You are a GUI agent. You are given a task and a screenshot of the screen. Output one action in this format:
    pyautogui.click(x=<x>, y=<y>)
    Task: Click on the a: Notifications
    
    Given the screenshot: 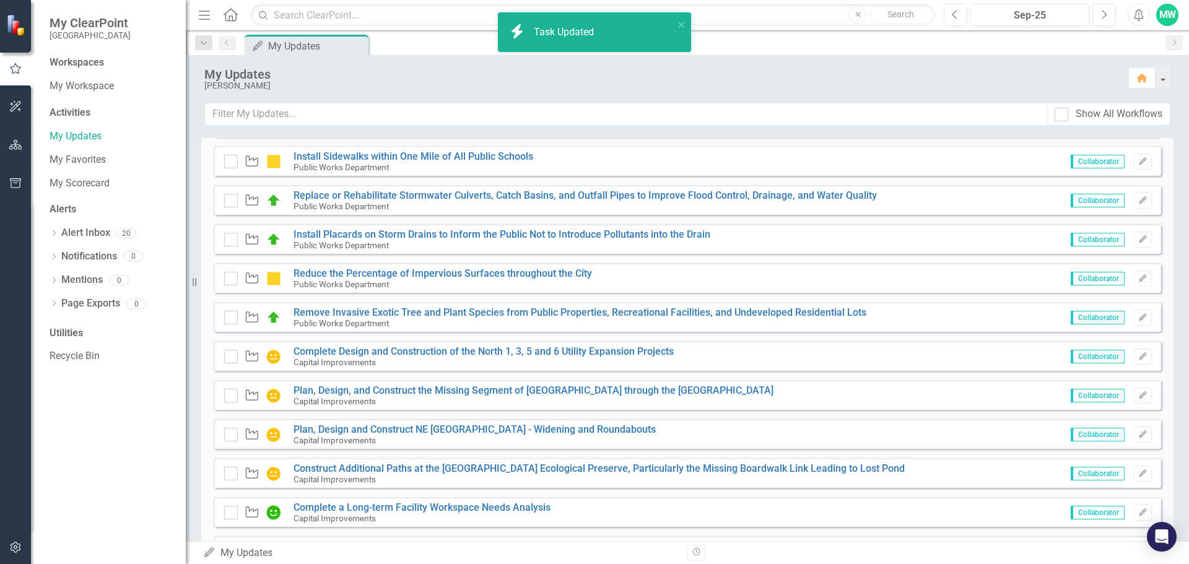 What is the action you would take?
    pyautogui.click(x=89, y=256)
    